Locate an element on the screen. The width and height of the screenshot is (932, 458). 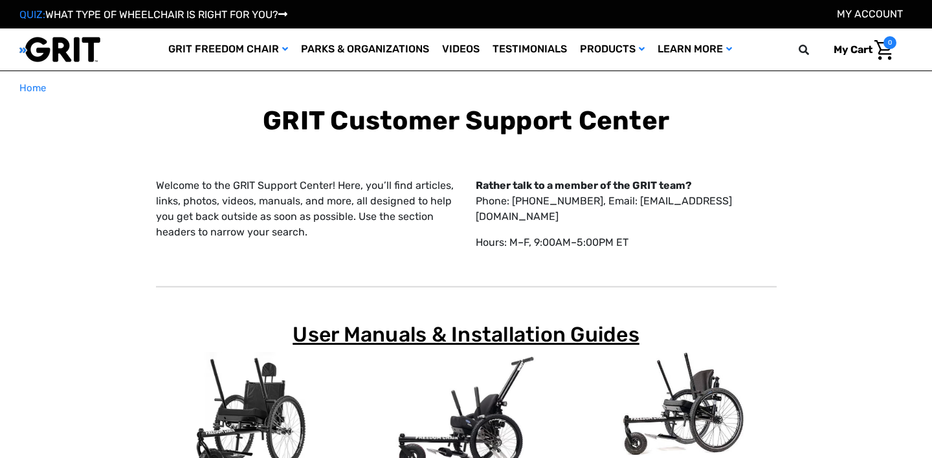
p: Welcome to the GRIT Support Center! Here, you’ll find articles, links, photos, videos, manuals, a... is located at coordinates (306, 209).